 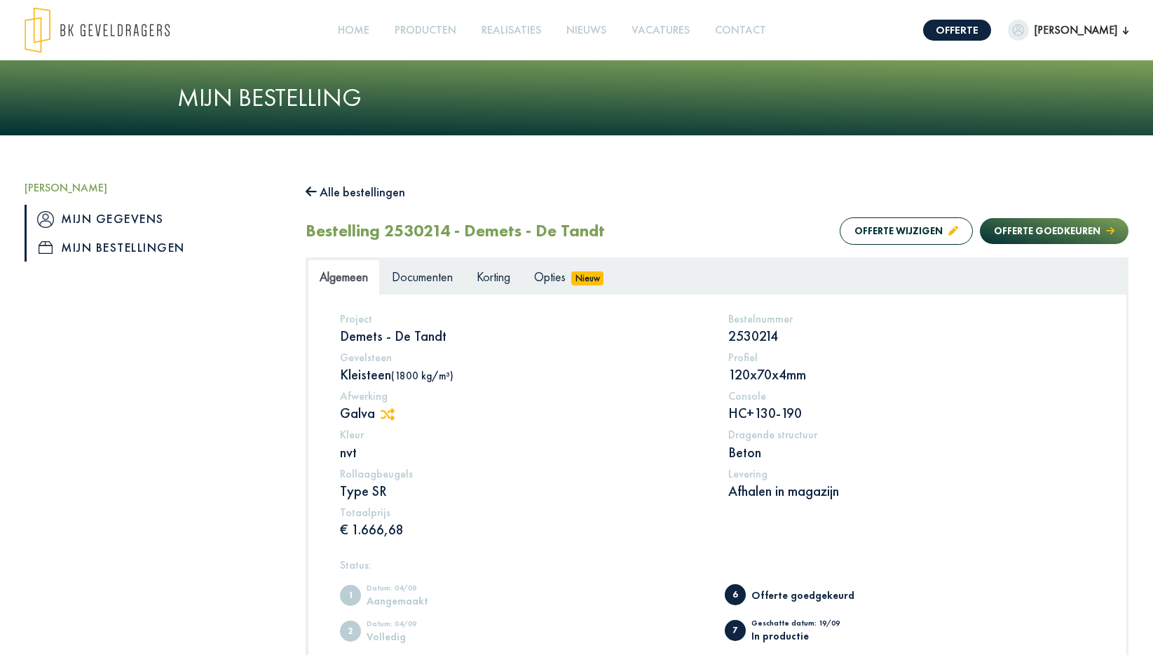 I want to click on span: Opties, so click(x=549, y=276).